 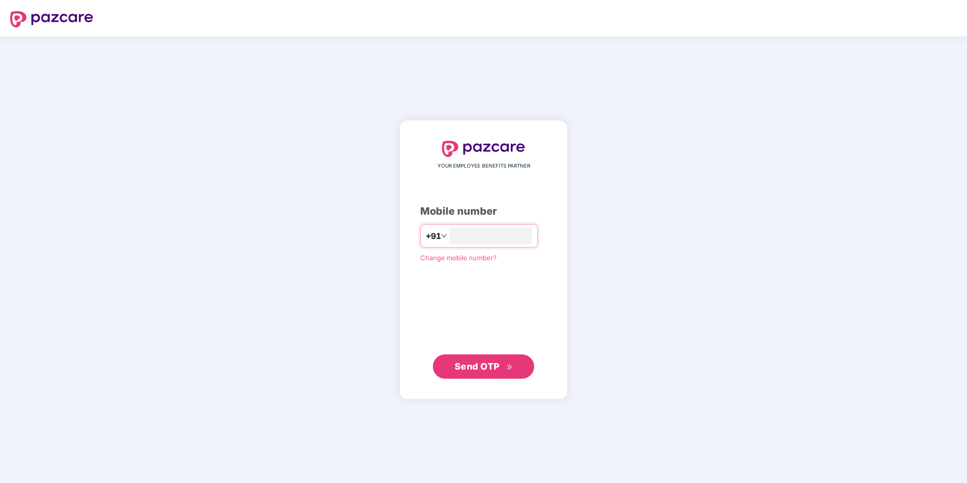 What do you see at coordinates (433, 236) in the screenshot?
I see `span: +91` at bounding box center [433, 236].